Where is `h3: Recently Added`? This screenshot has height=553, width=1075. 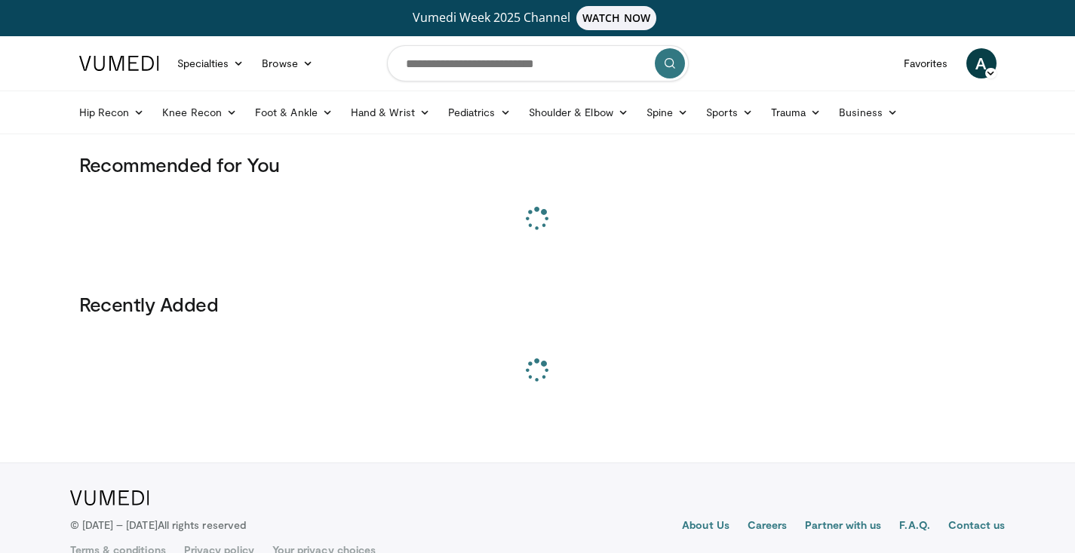 h3: Recently Added is located at coordinates (538, 304).